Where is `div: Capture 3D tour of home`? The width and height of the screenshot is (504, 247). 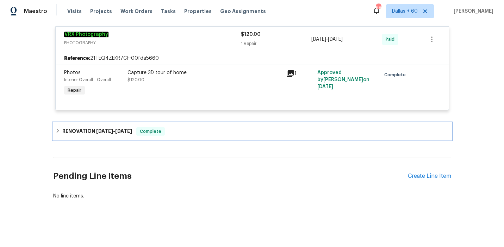 div: Capture 3D tour of home is located at coordinates (204, 73).